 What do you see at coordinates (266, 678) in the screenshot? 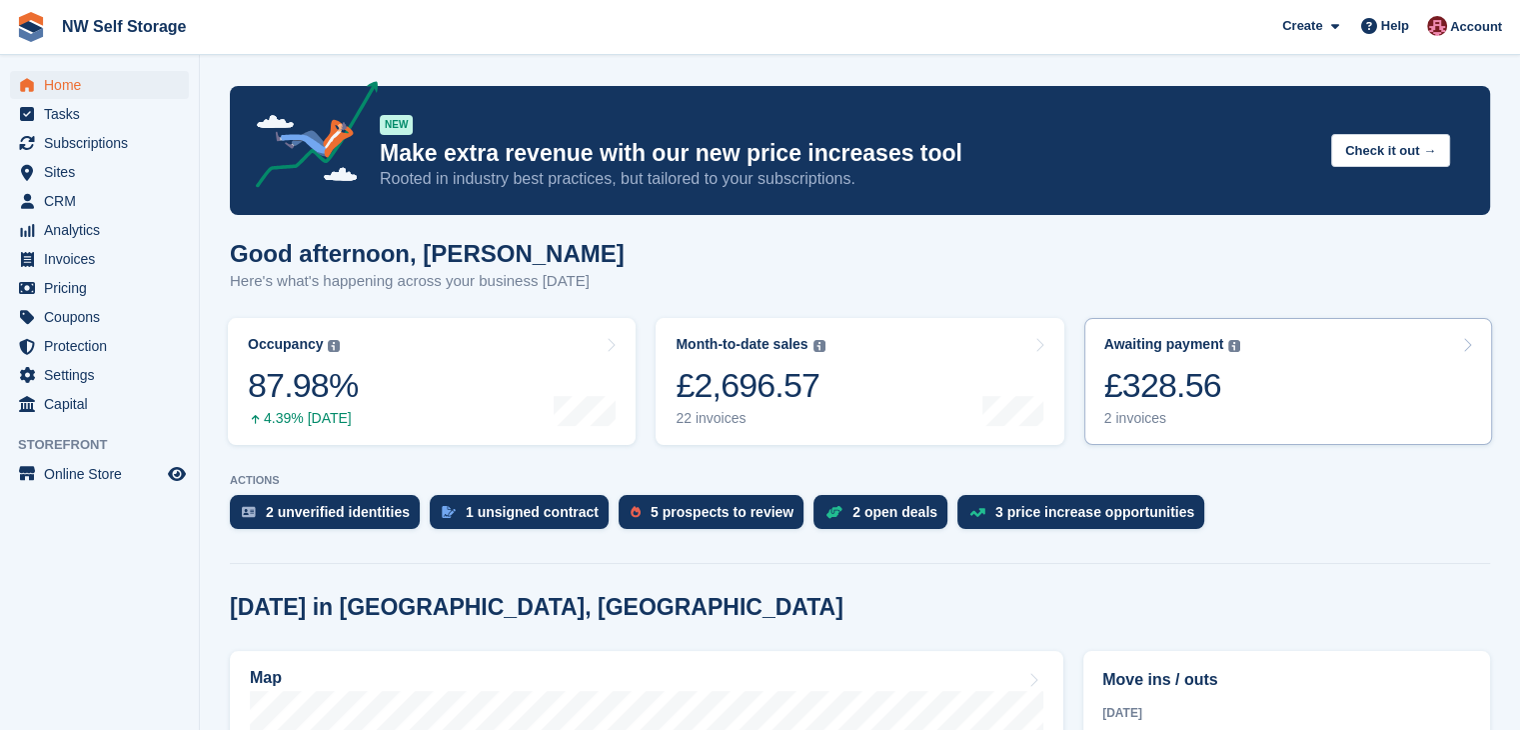
I see `h2: Map` at bounding box center [266, 678].